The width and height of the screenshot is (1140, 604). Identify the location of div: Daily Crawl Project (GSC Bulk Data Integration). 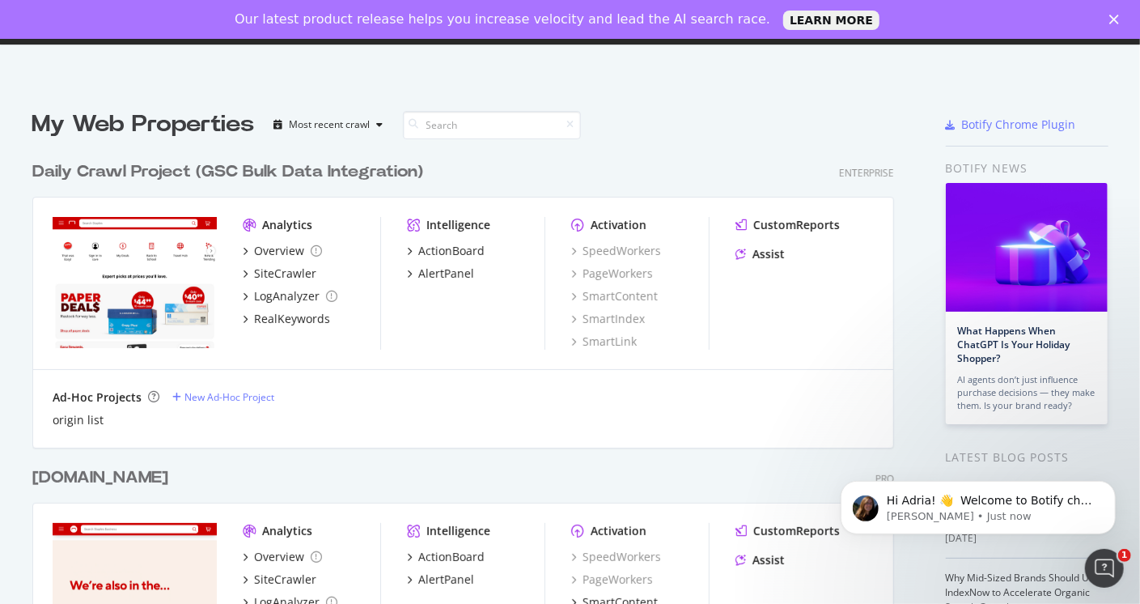
(227, 172).